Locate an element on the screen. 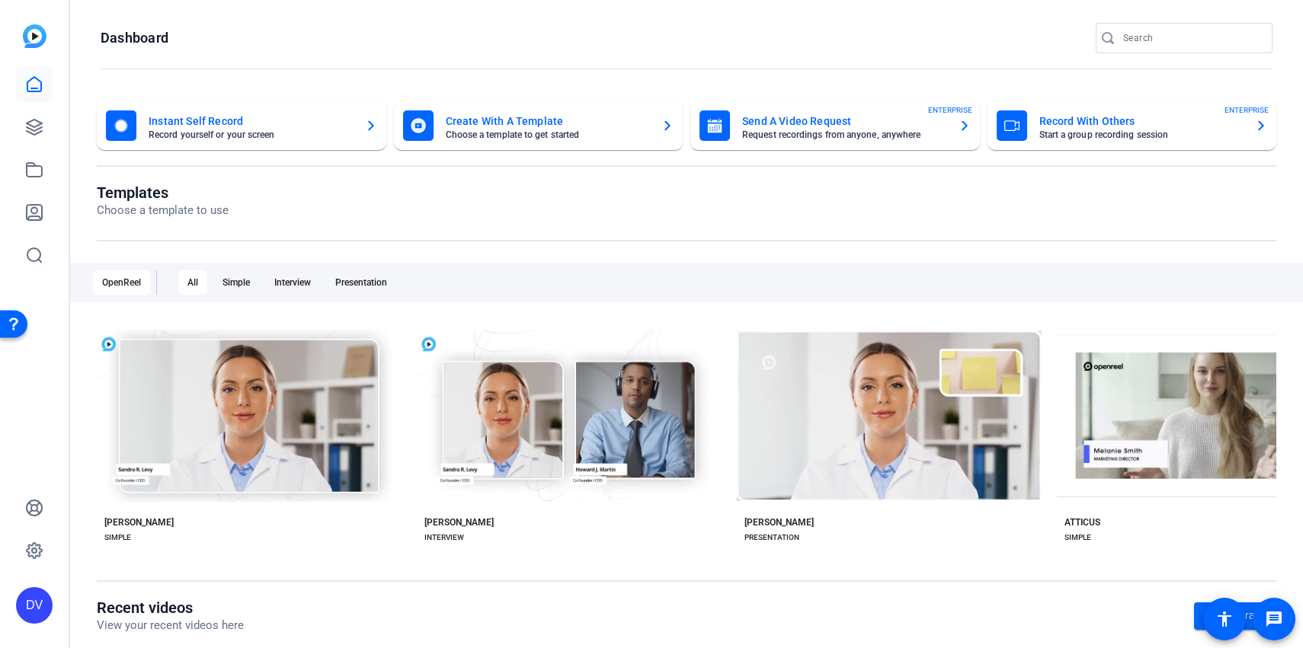 Image resolution: width=1303 pixels, height=648 pixels. div: INTERVIEW is located at coordinates (444, 538).